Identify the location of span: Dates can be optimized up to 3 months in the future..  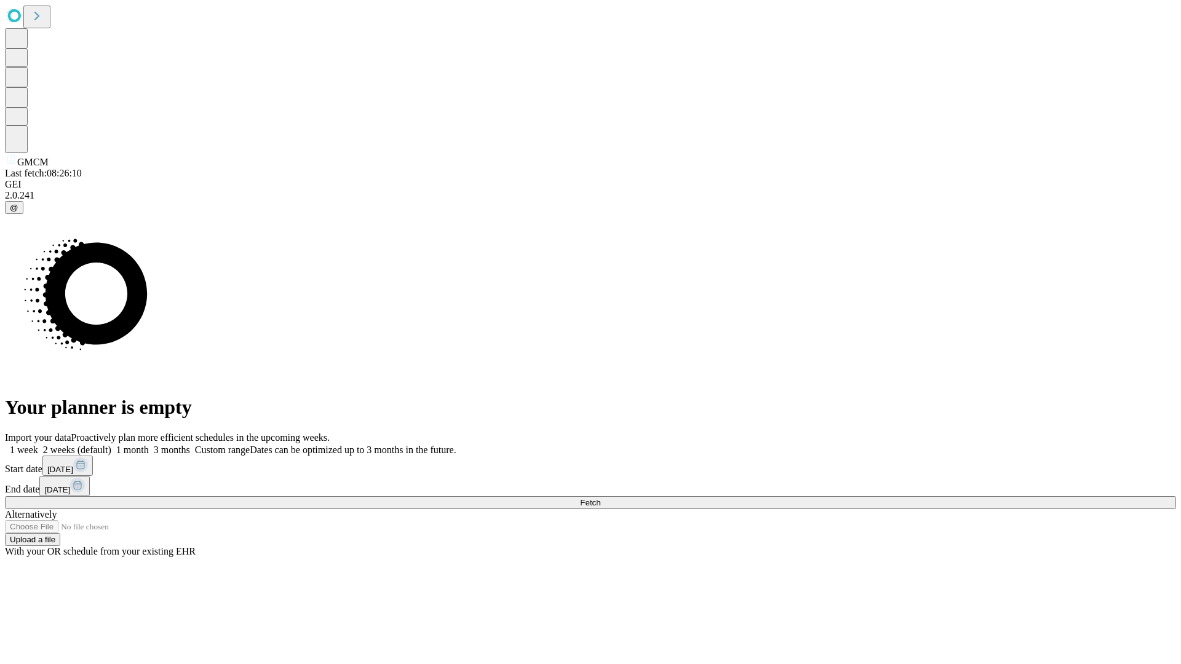
(352, 450).